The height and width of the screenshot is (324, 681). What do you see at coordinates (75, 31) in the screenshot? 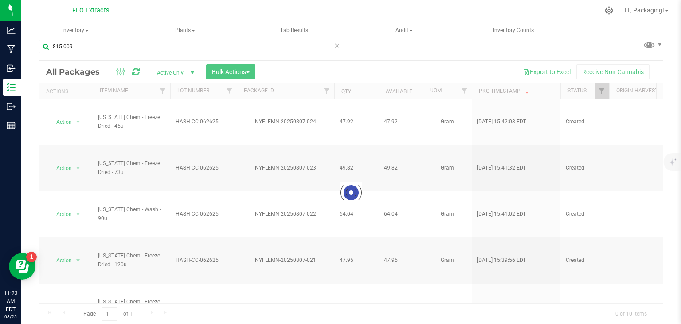
I see `a: Inventory` at bounding box center [75, 31].